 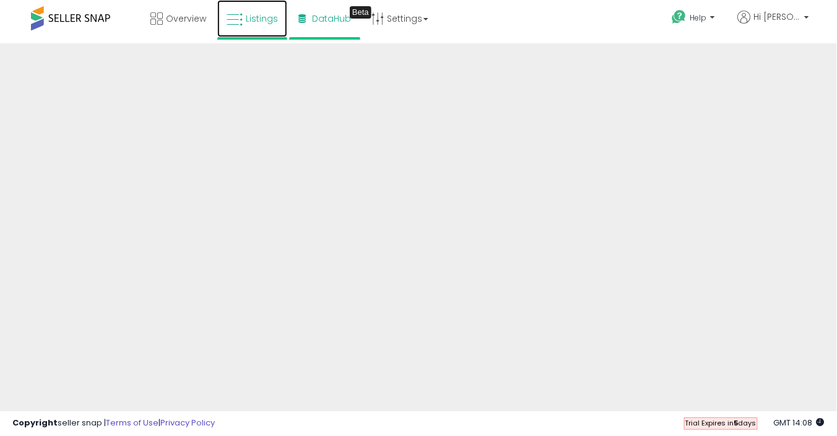 What do you see at coordinates (360, 12) in the screenshot?
I see `div: Tooltip anchor` at bounding box center [360, 12].